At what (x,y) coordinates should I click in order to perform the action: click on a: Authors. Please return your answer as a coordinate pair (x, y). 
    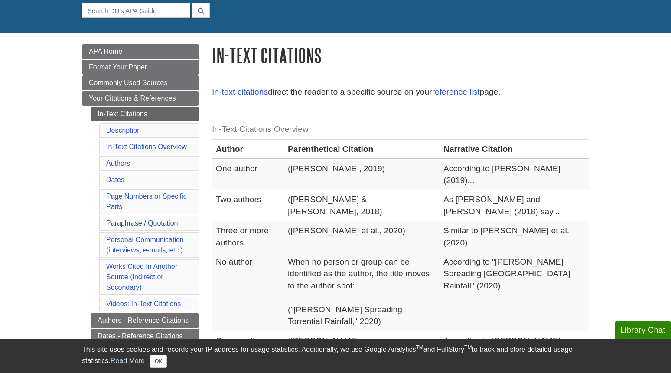
    Looking at the image, I should click on (118, 163).